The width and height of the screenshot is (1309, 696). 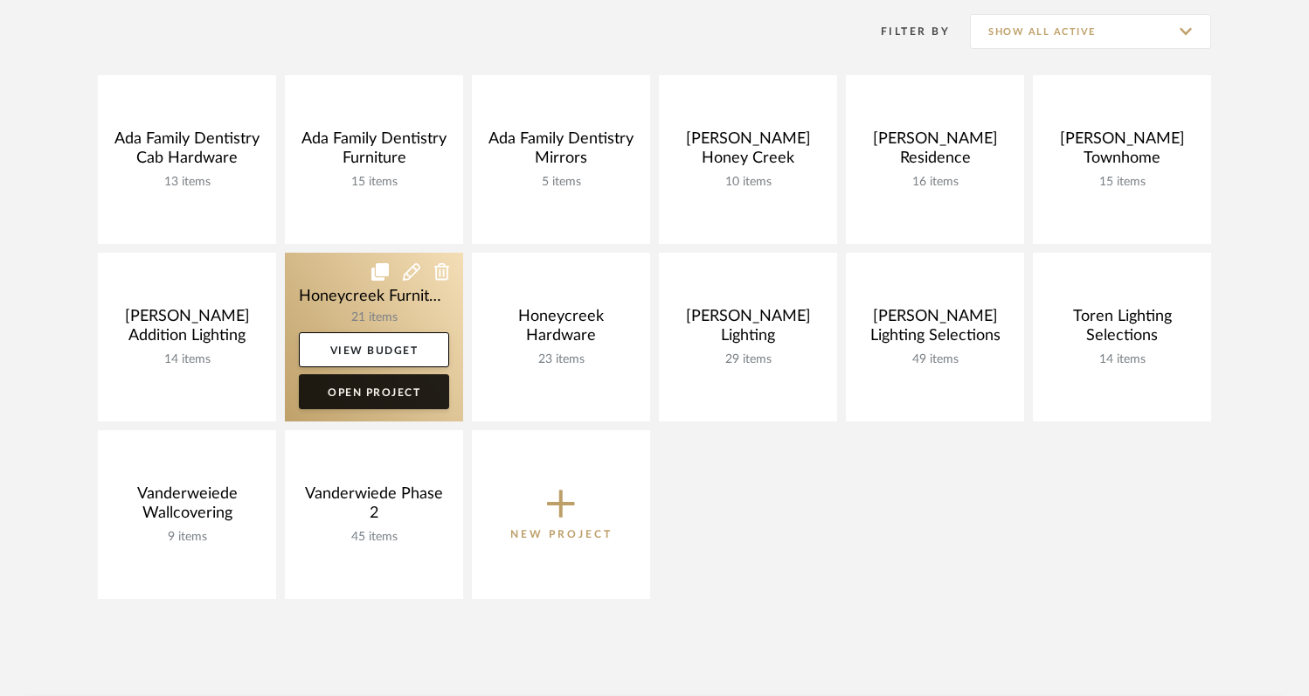 I want to click on div: 13 items, so click(x=187, y=182).